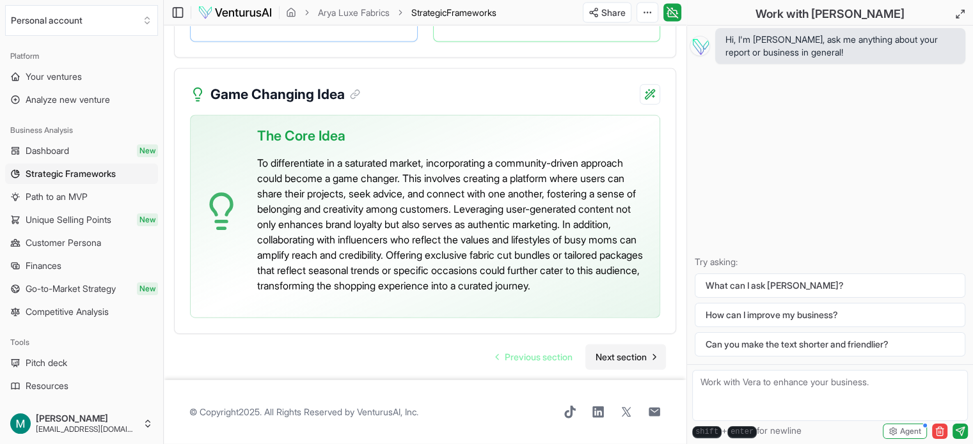 This screenshot has width=973, height=444. Describe the element at coordinates (47, 151) in the screenshot. I see `span: Dashboard` at that location.